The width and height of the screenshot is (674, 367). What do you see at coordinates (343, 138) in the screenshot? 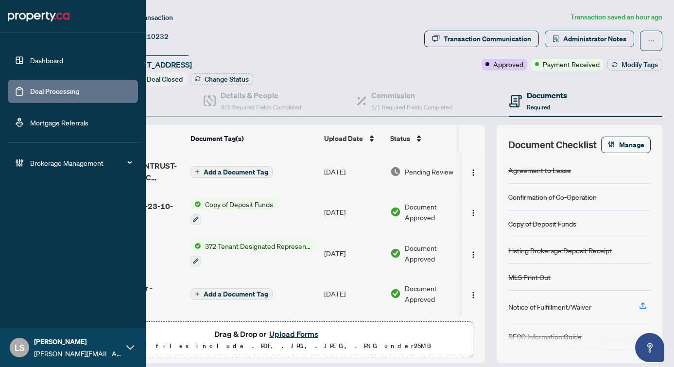
I see `span: Upload Date` at bounding box center [343, 138].